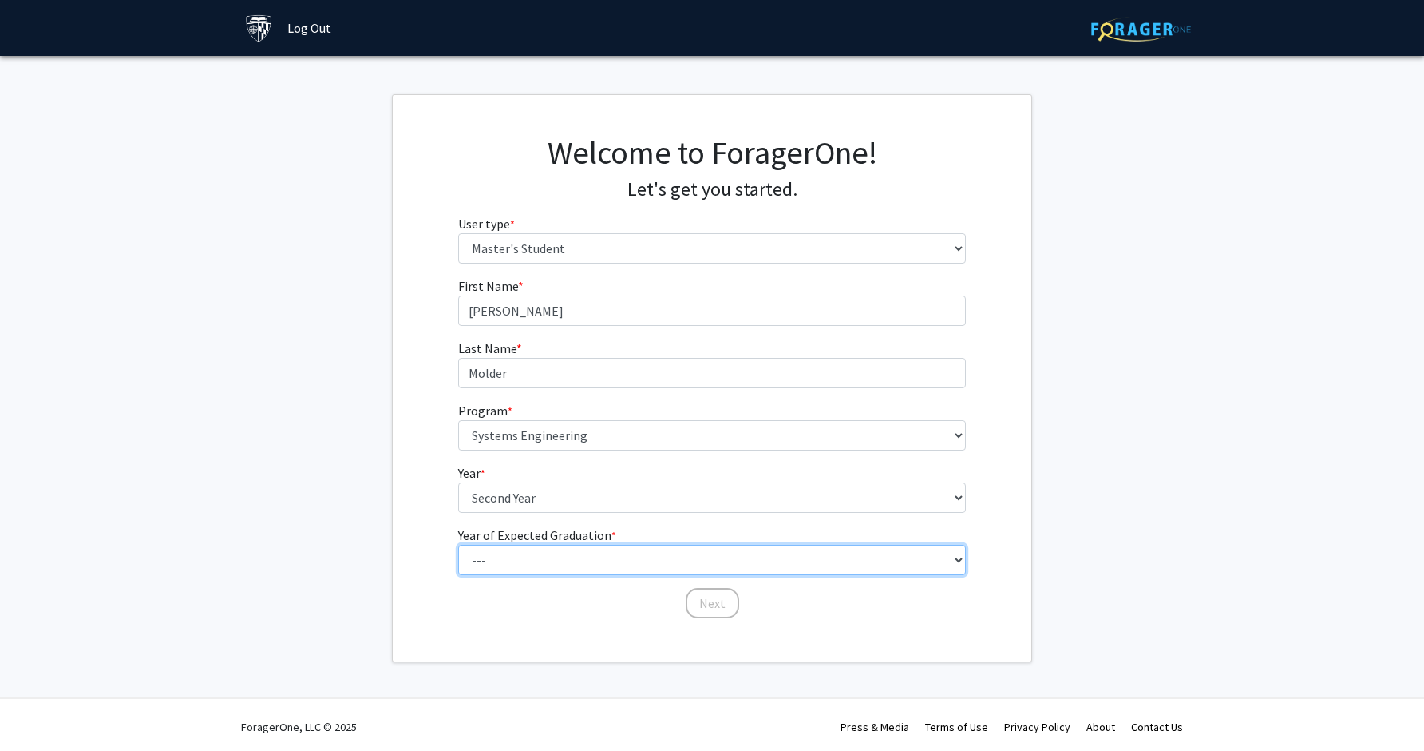 The width and height of the screenshot is (1424, 751). I want to click on button: Next, so click(712, 603).